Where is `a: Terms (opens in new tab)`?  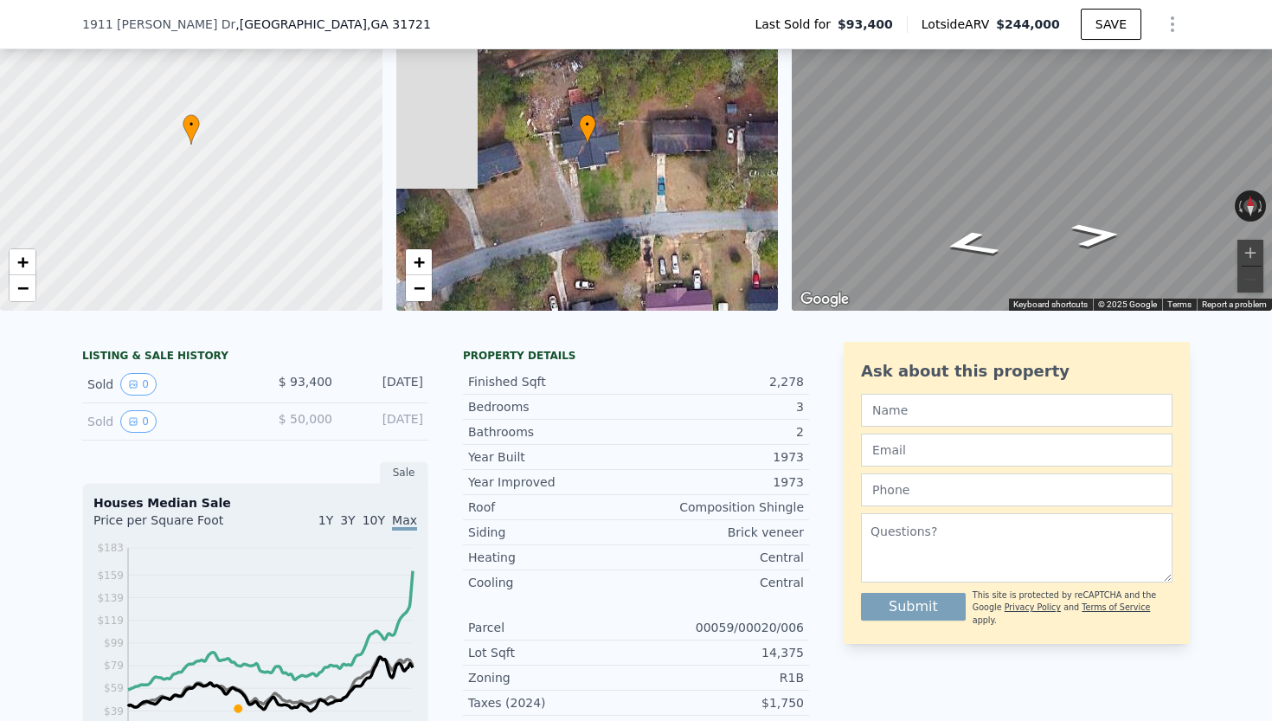 a: Terms (opens in new tab) is located at coordinates (1180, 304).